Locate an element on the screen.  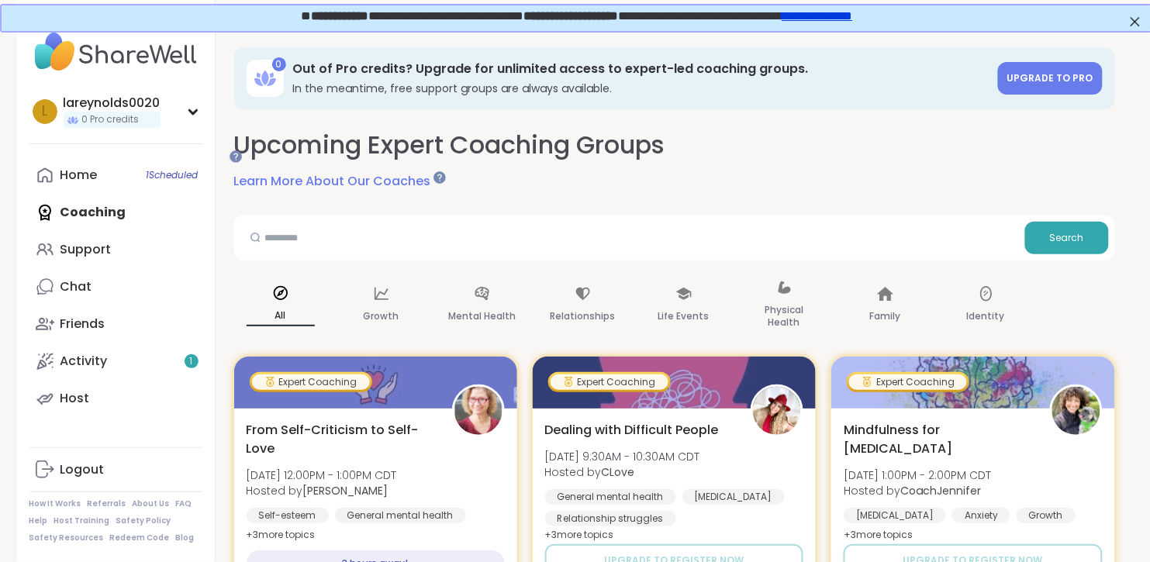
div: Home is located at coordinates (79, 175).